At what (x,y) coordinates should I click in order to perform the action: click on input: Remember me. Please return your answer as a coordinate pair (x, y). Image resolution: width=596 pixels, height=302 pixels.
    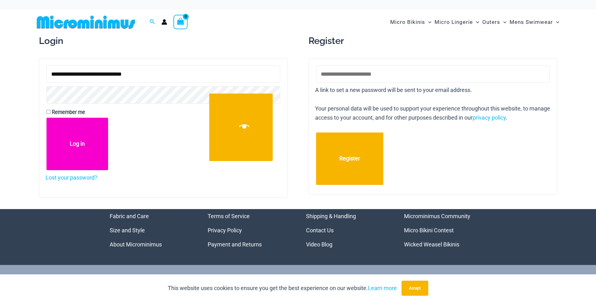
    Looking at the image, I should click on (48, 112).